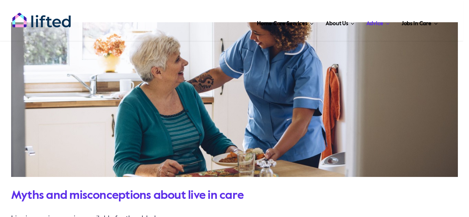 The width and height of the screenshot is (469, 217). Describe the element at coordinates (42, 16) in the screenshot. I see `a: lifted-logo` at that location.